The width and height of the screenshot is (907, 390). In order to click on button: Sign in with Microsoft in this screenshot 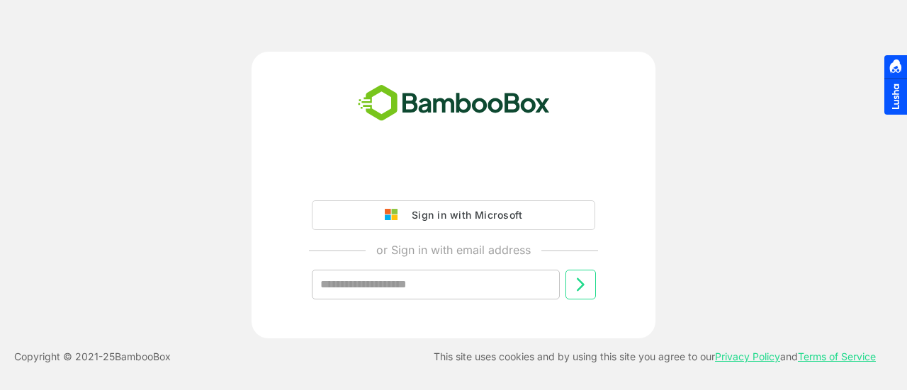, I will do `click(454, 215)`.